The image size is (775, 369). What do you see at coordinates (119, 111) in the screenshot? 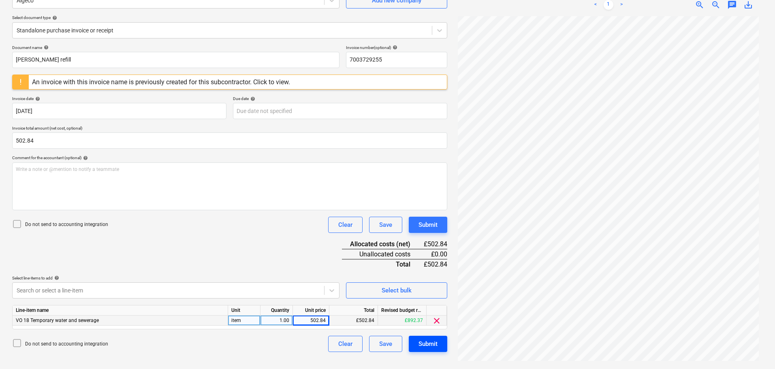
I see `input: Invoice date not specified` at bounding box center [119, 111].